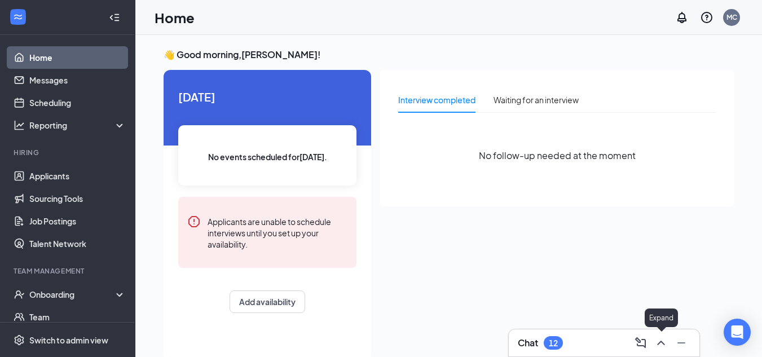  Describe the element at coordinates (18, 17) in the screenshot. I see `svg: WorkstreamLogo` at that location.